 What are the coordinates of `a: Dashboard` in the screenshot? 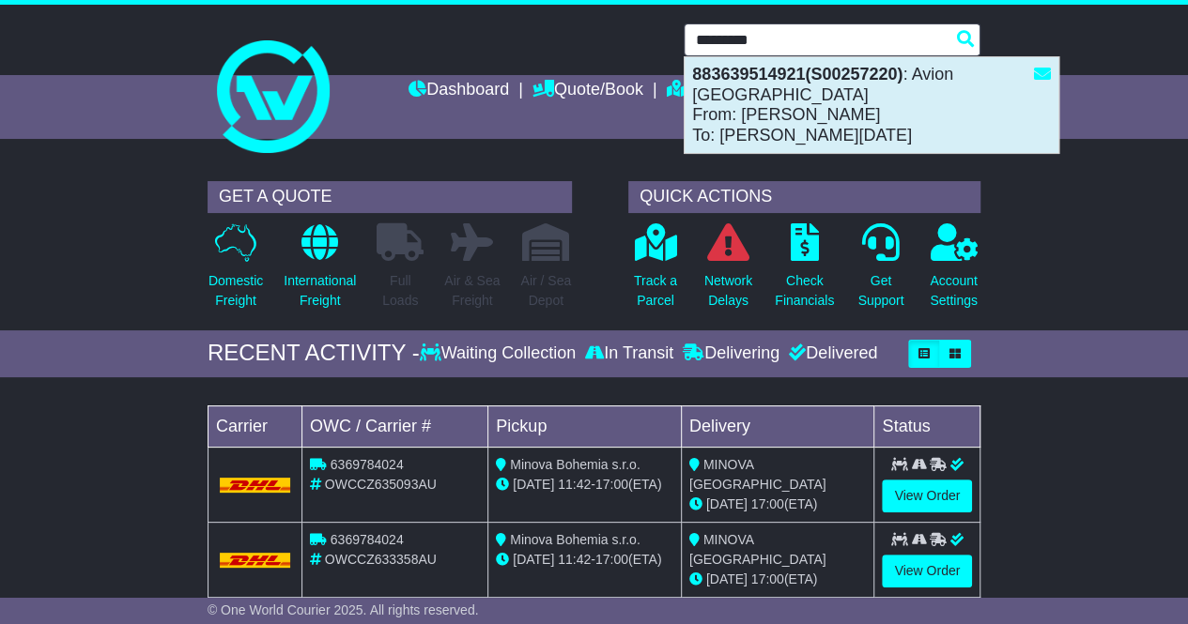 It's located at (458, 91).